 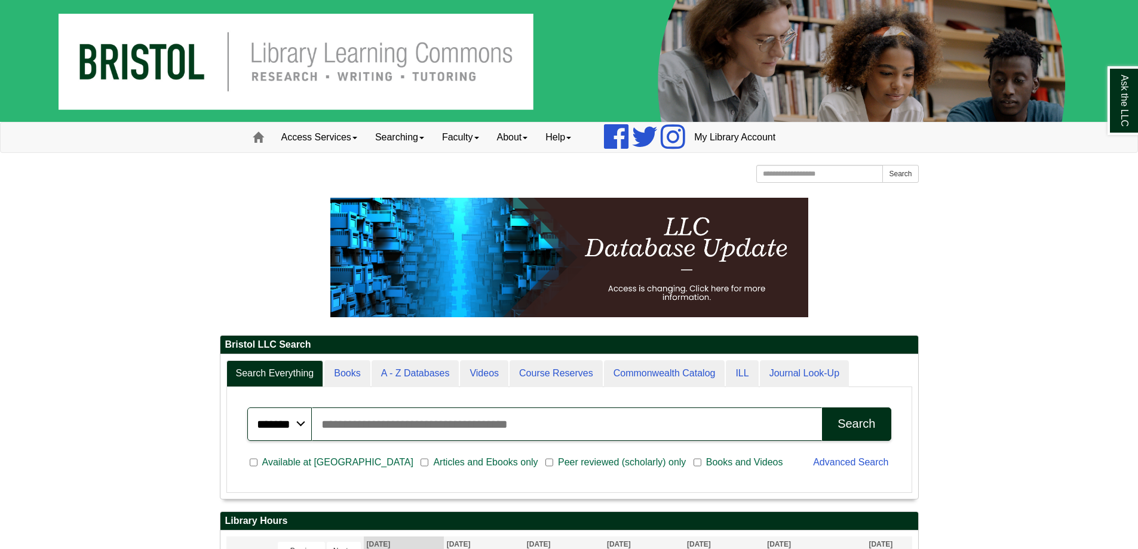 I want to click on span: Articles and Ebooks only, so click(x=485, y=463).